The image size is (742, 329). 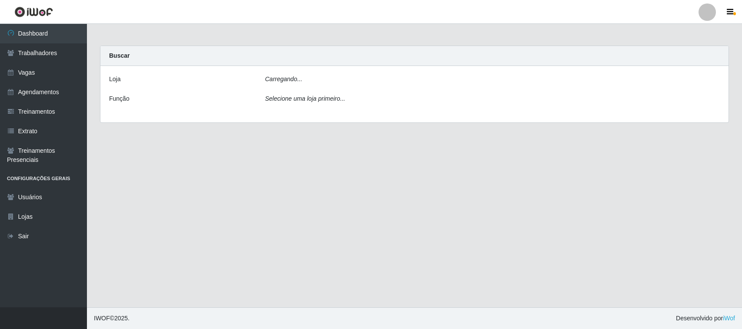 What do you see at coordinates (102, 319) in the screenshot?
I see `span: IWOF` at bounding box center [102, 319].